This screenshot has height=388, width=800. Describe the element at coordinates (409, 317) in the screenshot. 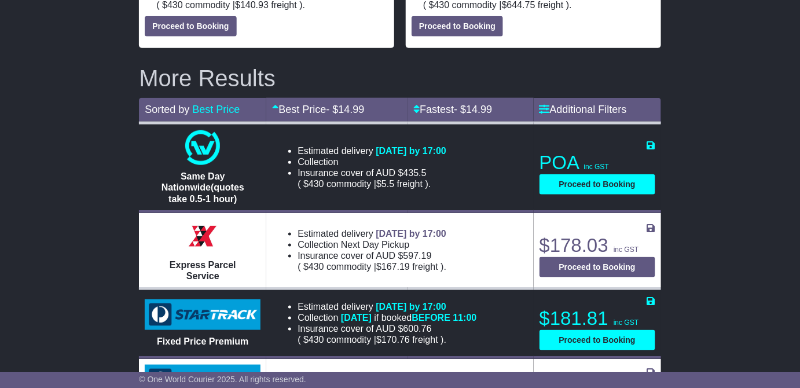

I see `span: if booked` at that location.